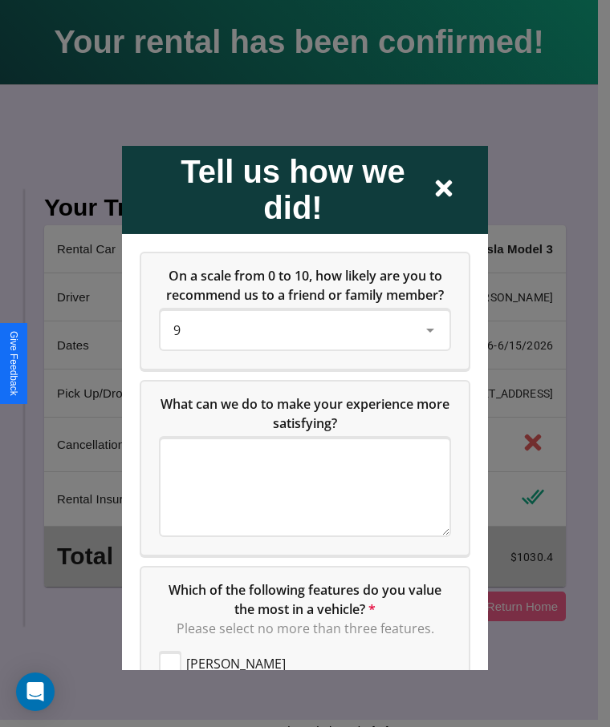 This screenshot has height=727, width=610. Describe the element at coordinates (306, 413) in the screenshot. I see `span: What can we do to make your experience more satisfying?` at that location.